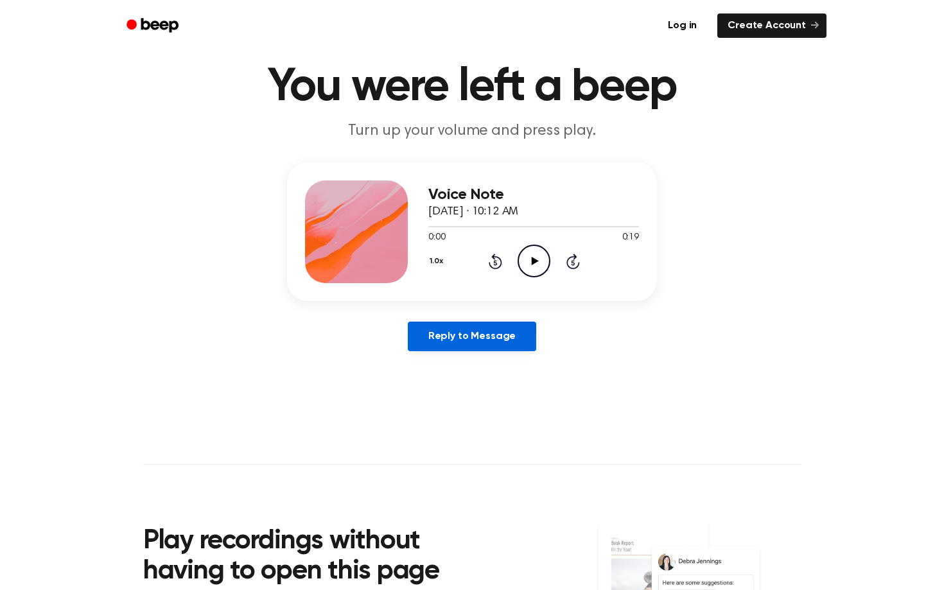  Describe the element at coordinates (437, 238) in the screenshot. I see `span: 0:00` at that location.